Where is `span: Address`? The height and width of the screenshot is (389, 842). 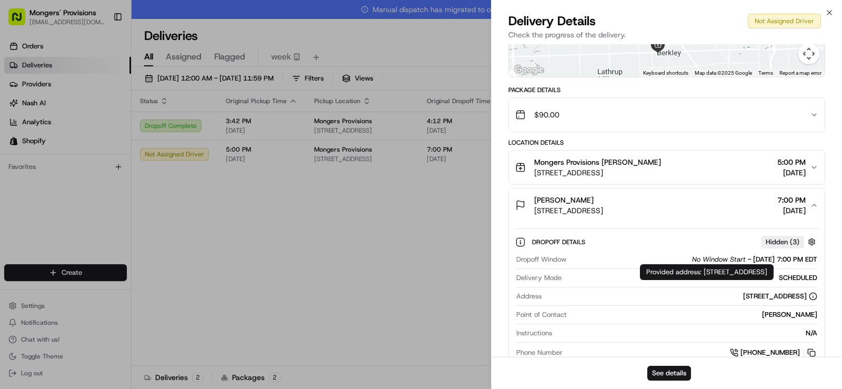 span: Address is located at coordinates (529, 296).